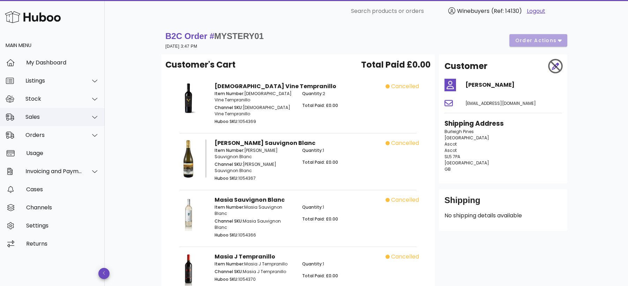 The height and width of the screenshot is (286, 628). Describe the element at coordinates (62, 244) in the screenshot. I see `div: Returns` at that location.